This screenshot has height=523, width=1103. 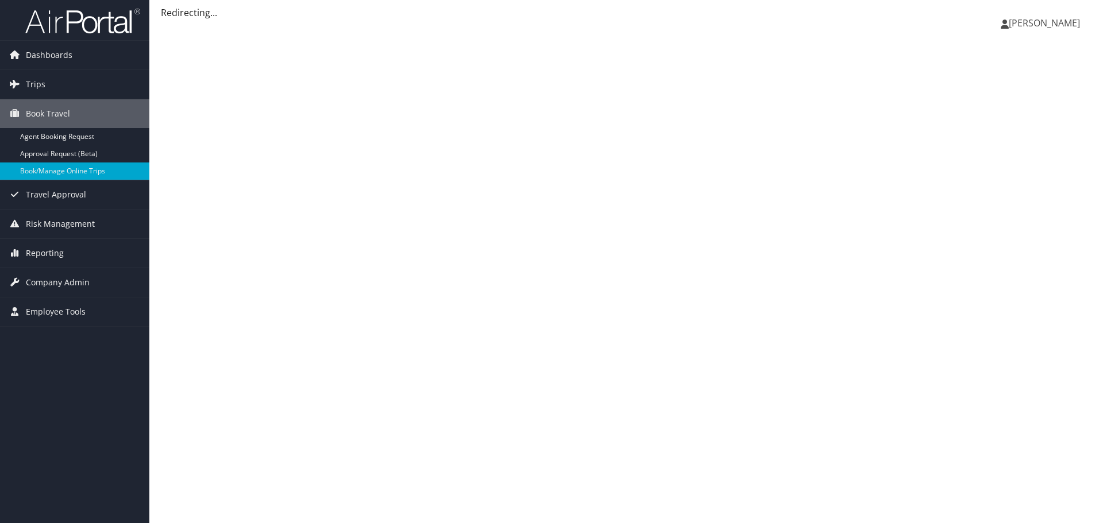 What do you see at coordinates (57, 283) in the screenshot?
I see `span: Company Admin` at bounding box center [57, 283].